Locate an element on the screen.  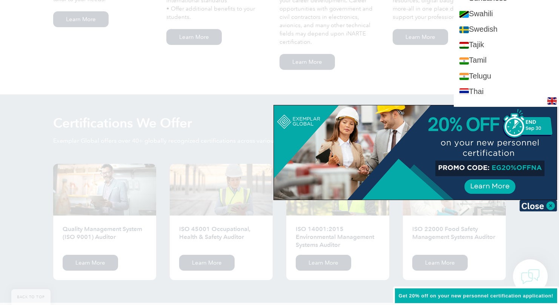
a: Telugu is located at coordinates (506, 76).